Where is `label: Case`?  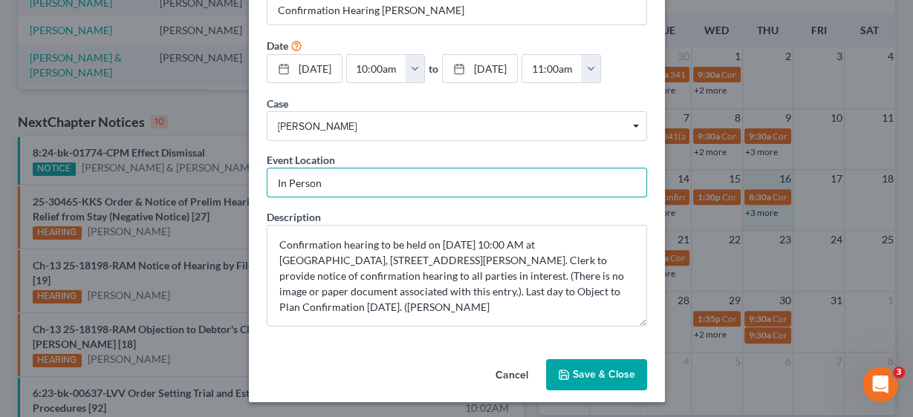
label: Case is located at coordinates (277, 103).